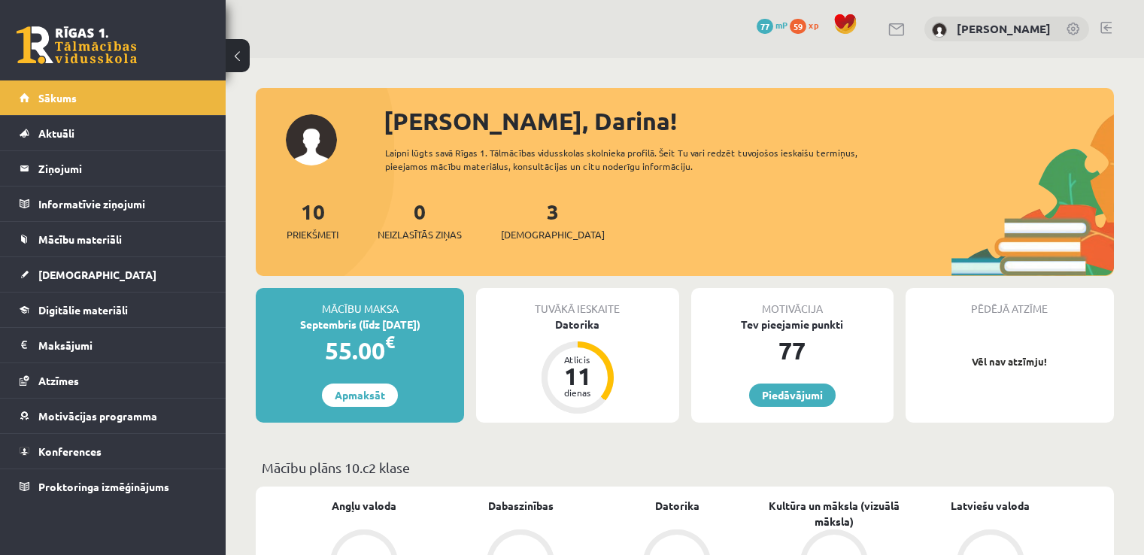 The height and width of the screenshot is (555, 1144). Describe the element at coordinates (312, 220) in the screenshot. I see `a: 10Priekšmeti` at that location.